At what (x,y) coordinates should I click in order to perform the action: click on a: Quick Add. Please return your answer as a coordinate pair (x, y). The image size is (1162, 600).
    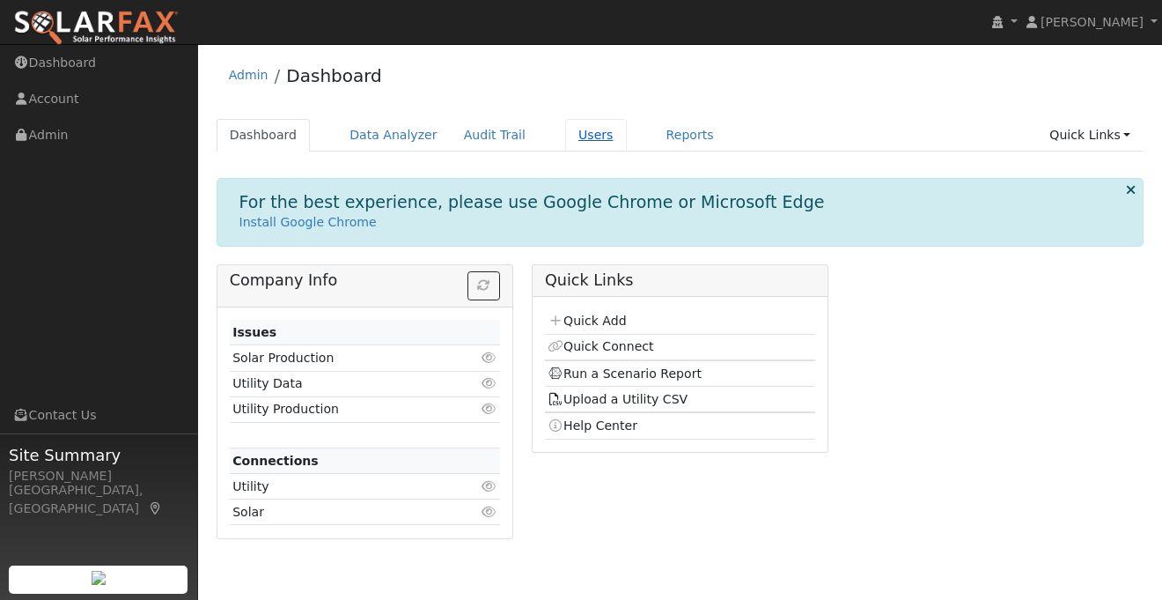
    Looking at the image, I should click on (586, 320).